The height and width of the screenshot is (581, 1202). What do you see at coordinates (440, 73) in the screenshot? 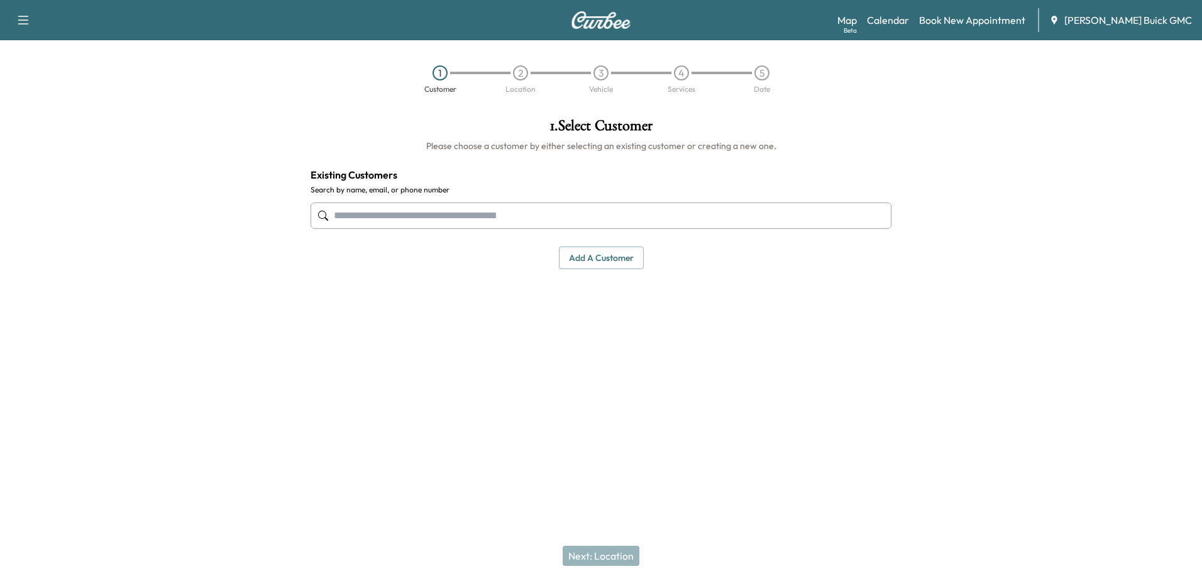
I see `div: 1` at bounding box center [440, 73].